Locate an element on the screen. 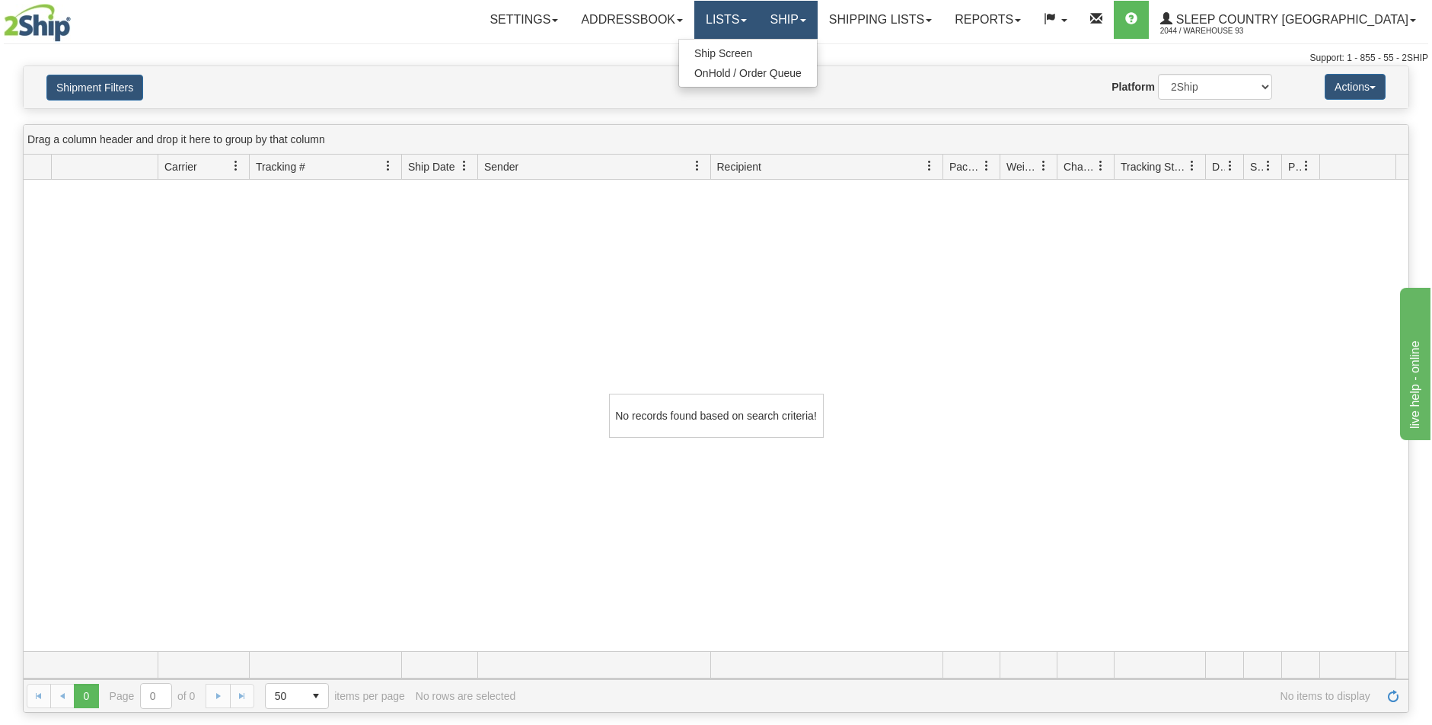 The height and width of the screenshot is (725, 1432). a: Addressbook is located at coordinates (632, 20).